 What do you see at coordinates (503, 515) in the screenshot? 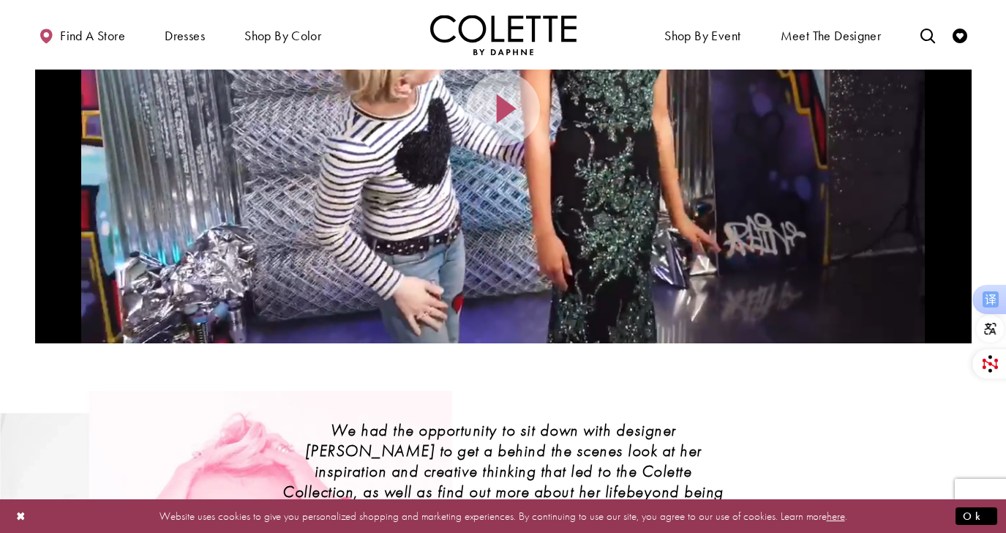
I see `p: Website uses cookies to give you personalized shopping and marketing experiences. By continuing t...` at bounding box center [503, 515].